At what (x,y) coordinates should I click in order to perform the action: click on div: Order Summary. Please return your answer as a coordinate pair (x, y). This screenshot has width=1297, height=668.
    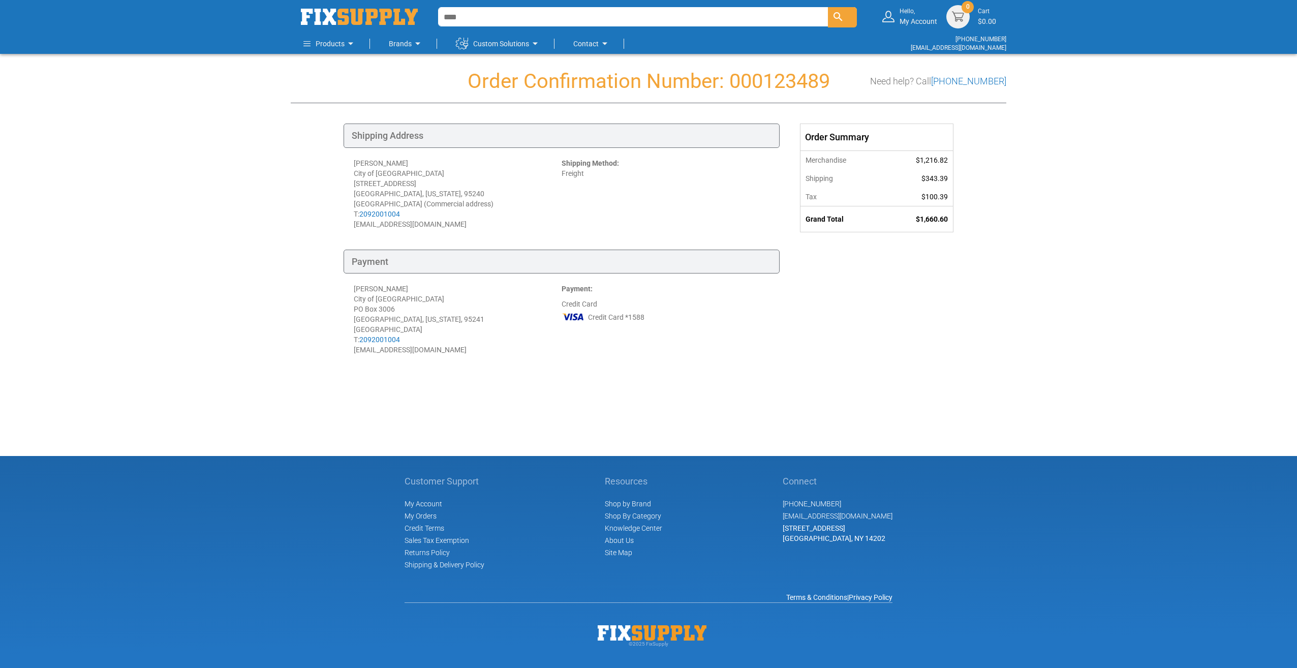
    Looking at the image, I should click on (877, 137).